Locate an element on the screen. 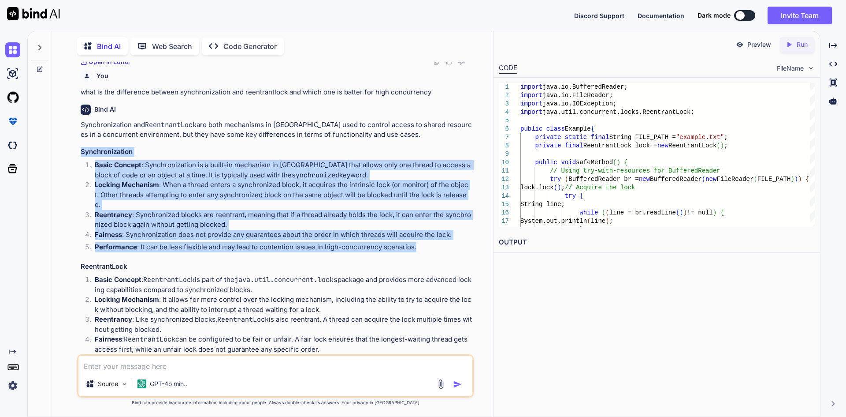 This screenshot has height=417, width=846. span: ReentrantLock is located at coordinates (692, 145).